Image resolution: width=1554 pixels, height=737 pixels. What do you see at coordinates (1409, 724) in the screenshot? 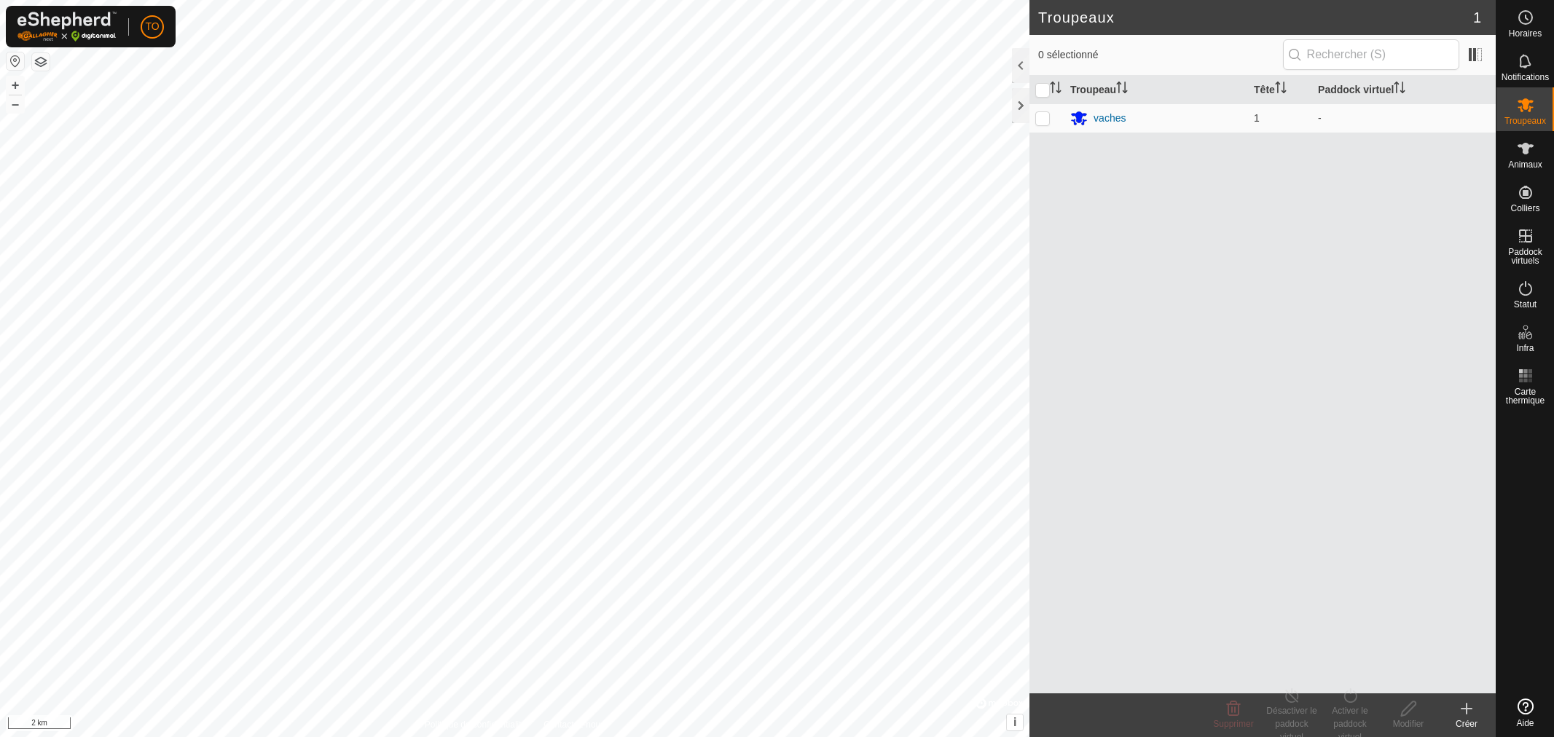
I see `div: Modifier` at bounding box center [1409, 724].